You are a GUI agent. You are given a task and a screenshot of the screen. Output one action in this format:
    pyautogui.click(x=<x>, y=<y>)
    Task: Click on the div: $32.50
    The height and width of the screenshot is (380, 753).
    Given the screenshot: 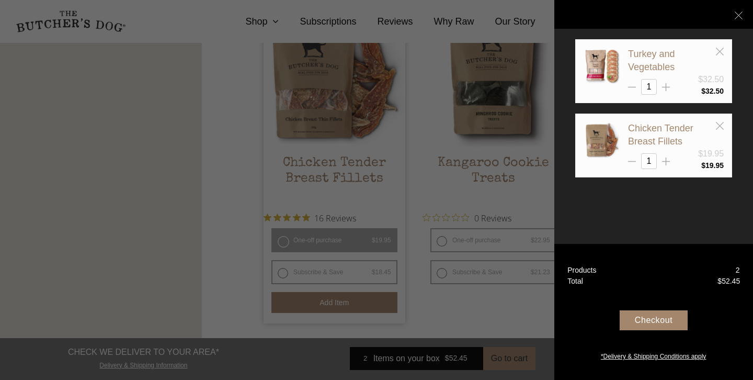 What is the action you would take?
    pyautogui.click(x=711, y=80)
    